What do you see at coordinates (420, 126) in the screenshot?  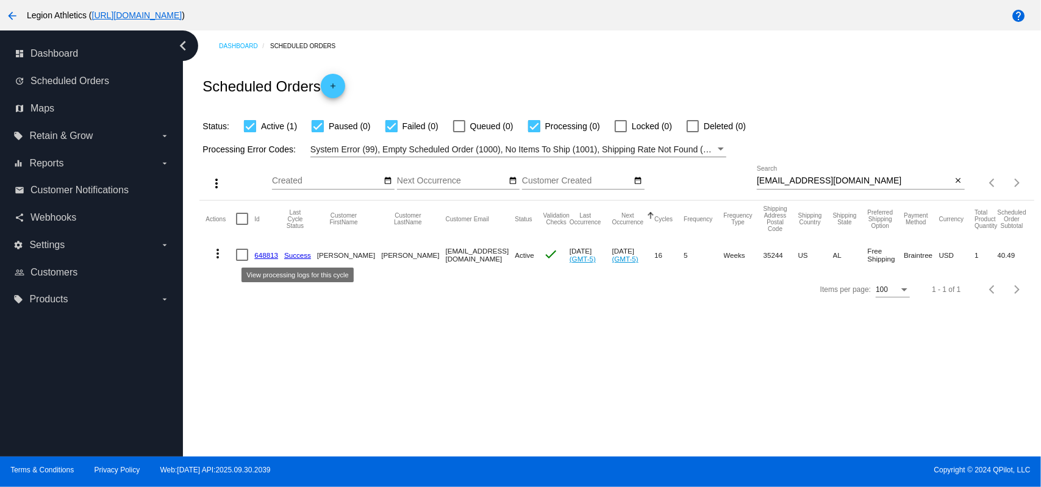 I see `span: Failed (0)` at bounding box center [420, 126].